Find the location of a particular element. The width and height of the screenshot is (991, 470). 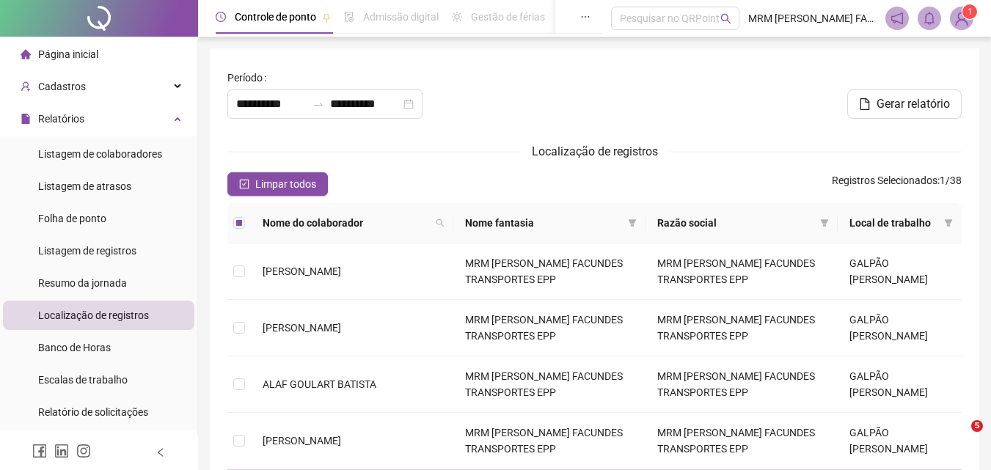

span: check-square is located at coordinates (244, 184).